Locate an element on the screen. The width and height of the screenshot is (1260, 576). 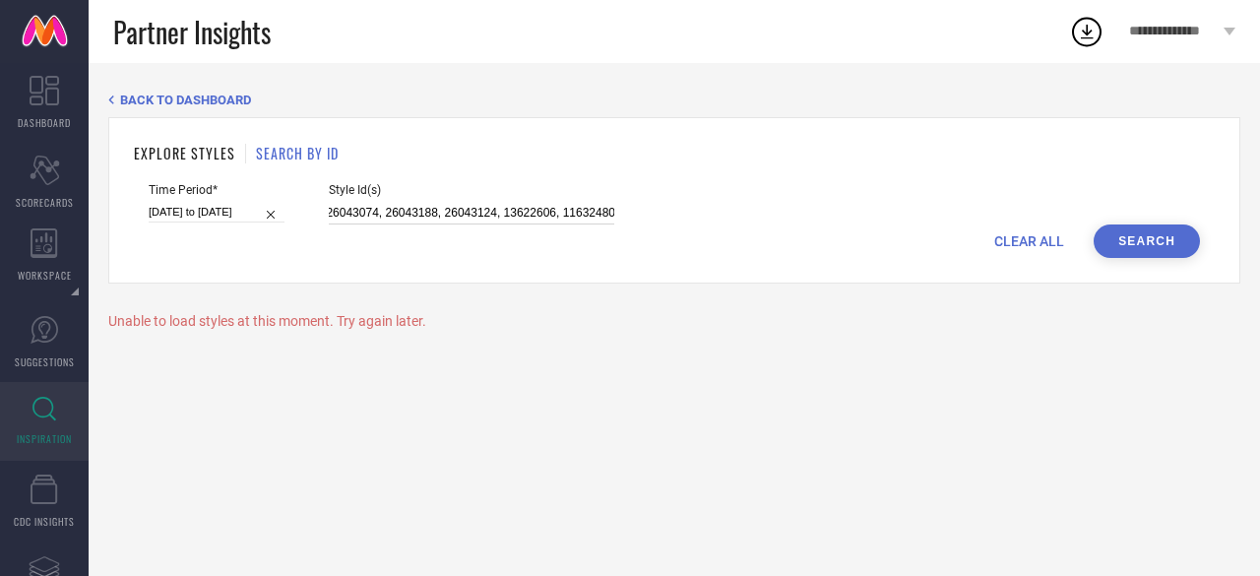
div: Back TO Dashboard is located at coordinates (675, 99).